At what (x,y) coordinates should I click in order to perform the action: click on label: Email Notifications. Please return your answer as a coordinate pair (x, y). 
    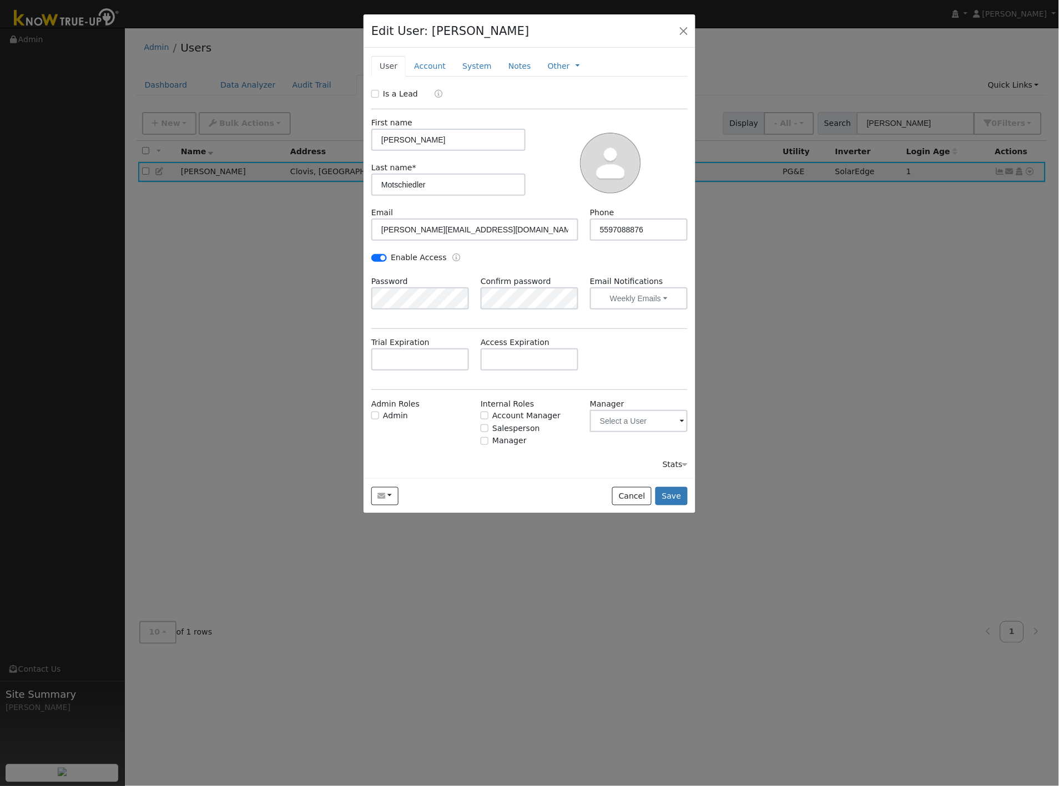
    Looking at the image, I should click on (639, 281).